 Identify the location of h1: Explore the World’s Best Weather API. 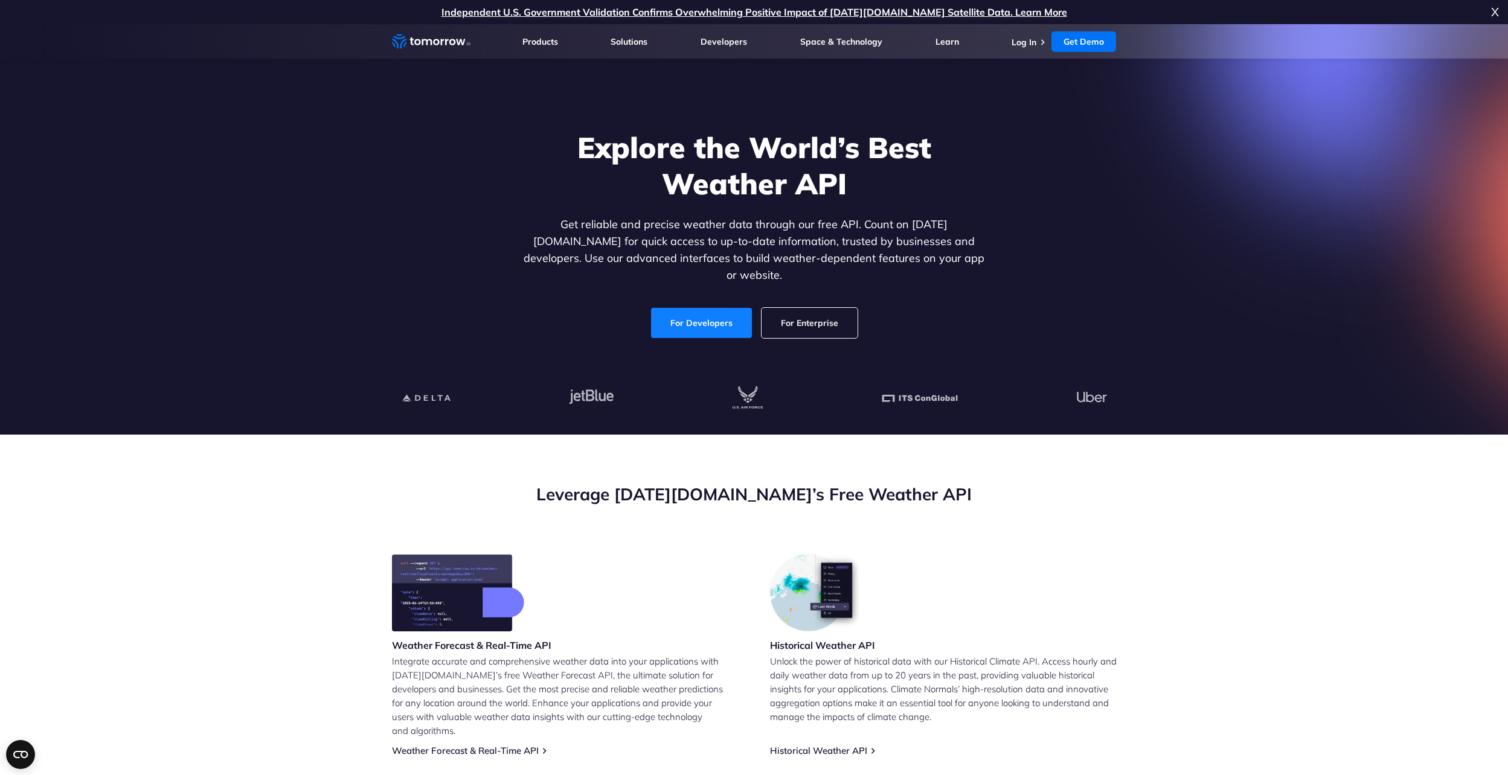
(754, 165).